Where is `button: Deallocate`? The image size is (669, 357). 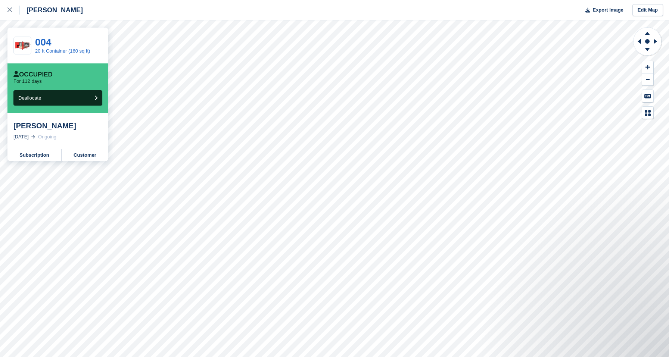
button: Deallocate is located at coordinates (58, 98).